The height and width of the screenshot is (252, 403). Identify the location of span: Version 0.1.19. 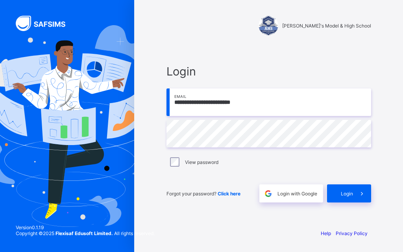
(85, 227).